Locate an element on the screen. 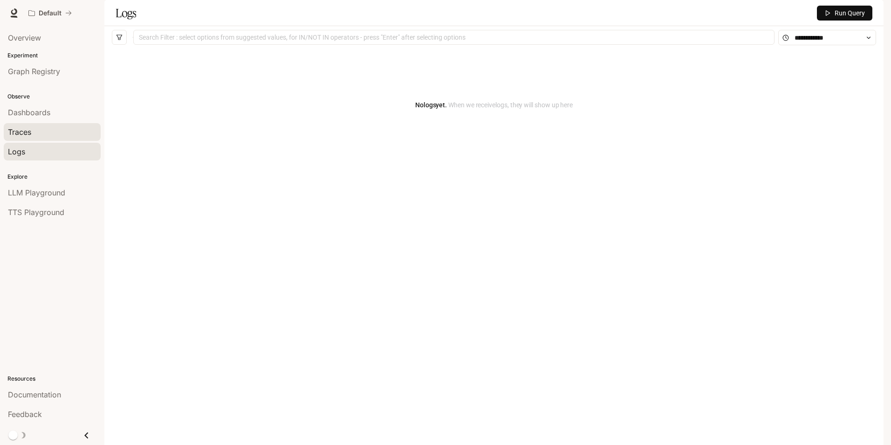 Image resolution: width=891 pixels, height=445 pixels. h1: Logs is located at coordinates (126, 13).